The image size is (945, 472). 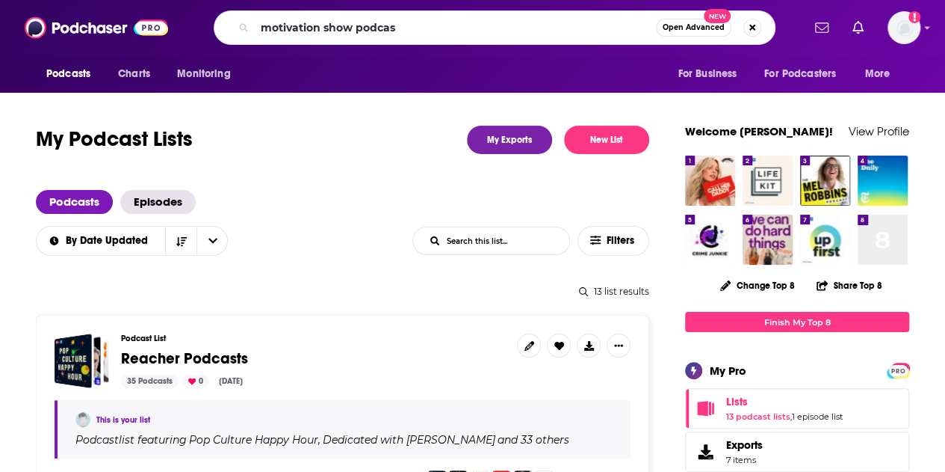 I want to click on a: Exports, so click(x=797, y=451).